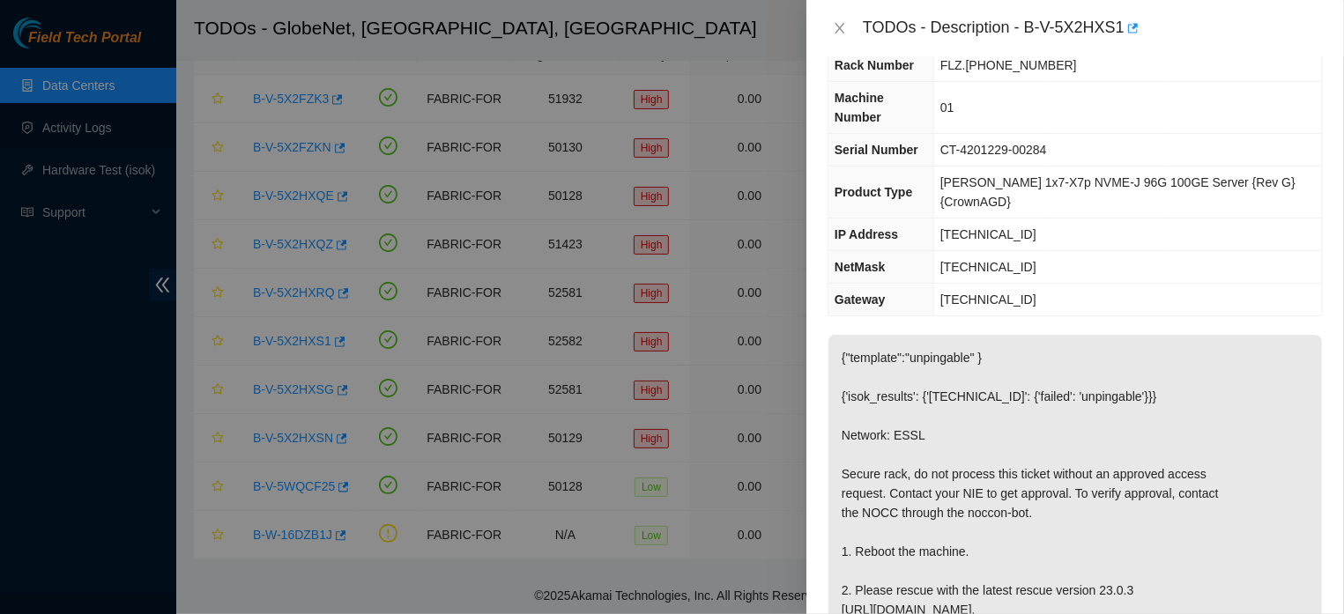 The width and height of the screenshot is (1344, 614). Describe the element at coordinates (994, 150) in the screenshot. I see `span: CT-4201229-00284` at that location.